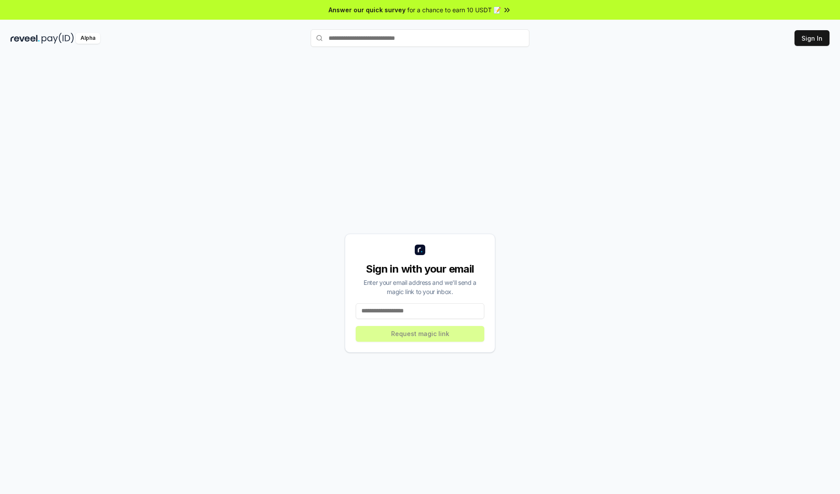 The width and height of the screenshot is (840, 494). Describe the element at coordinates (25, 38) in the screenshot. I see `img: reveel_dark` at that location.